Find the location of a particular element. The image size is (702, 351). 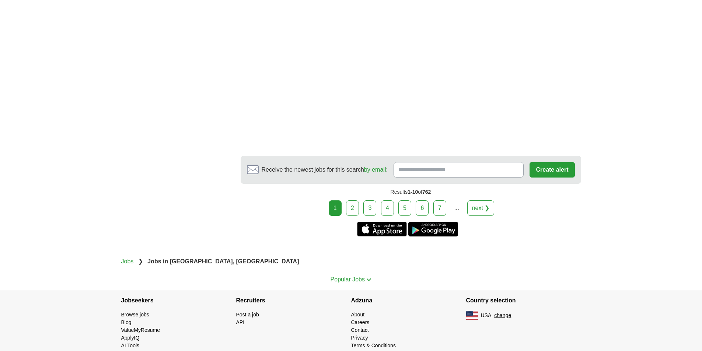

a: Terms & Conditions is located at coordinates (373, 346).